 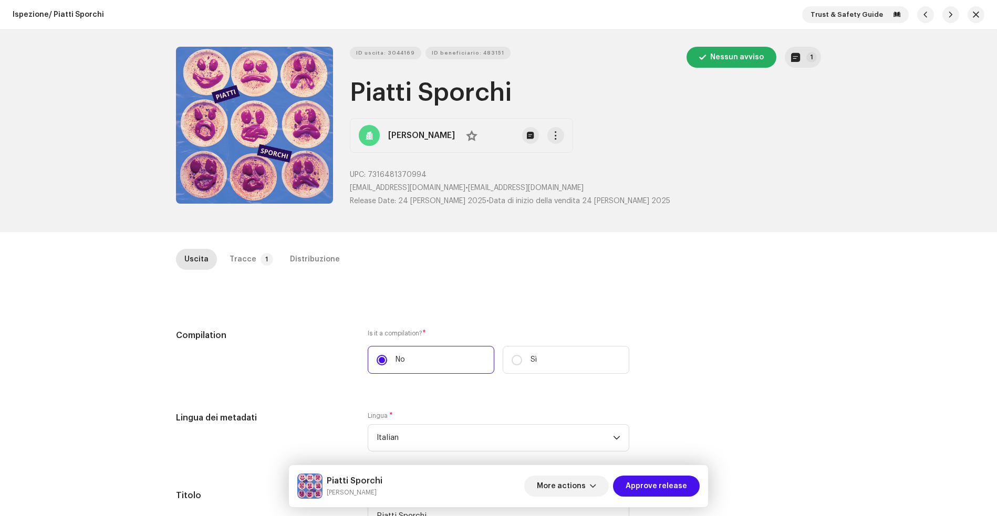 I want to click on img: e7eb839a-70d9-43eb-bf03-51692a117176, so click(x=310, y=486).